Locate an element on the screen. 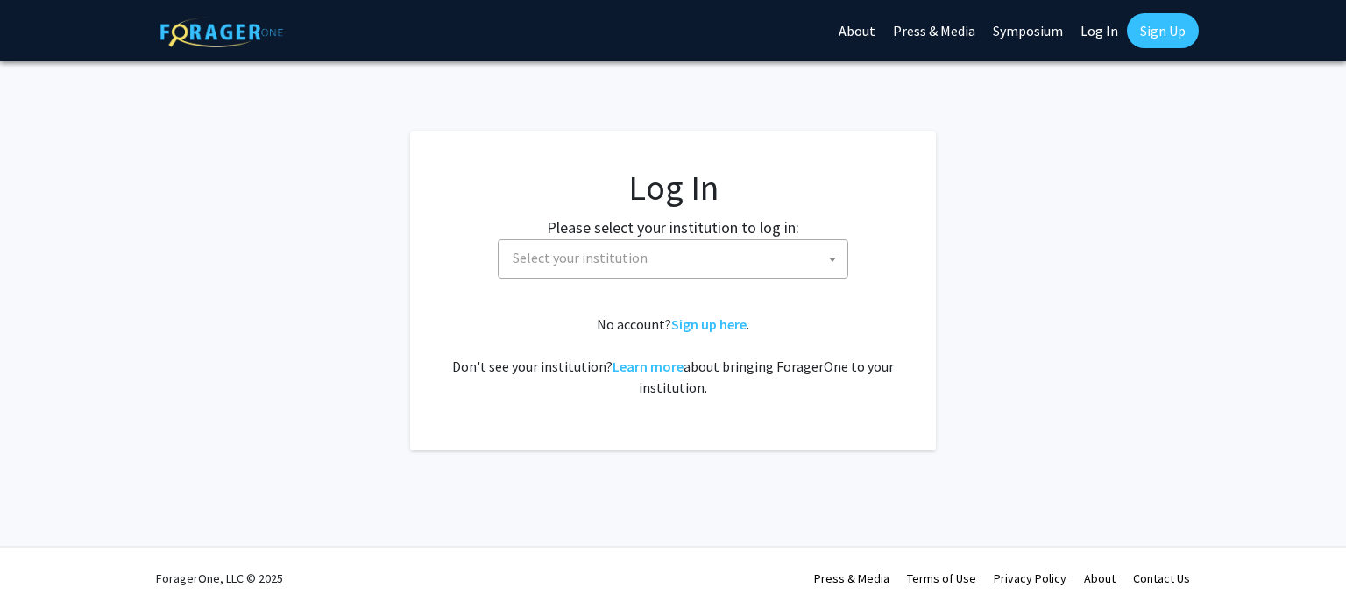  a: Contact Us is located at coordinates (1161, 578).